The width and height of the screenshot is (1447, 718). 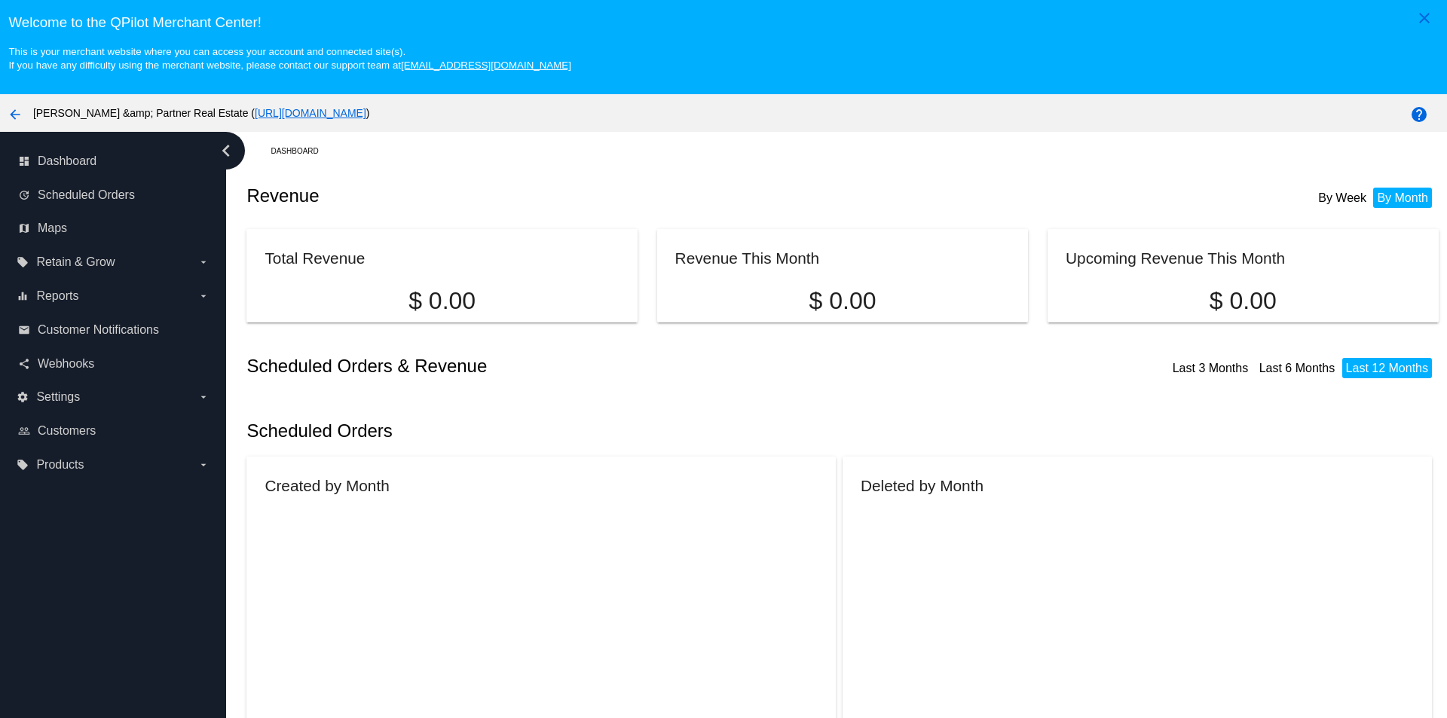 What do you see at coordinates (66, 364) in the screenshot?
I see `span: Webhooks` at bounding box center [66, 364].